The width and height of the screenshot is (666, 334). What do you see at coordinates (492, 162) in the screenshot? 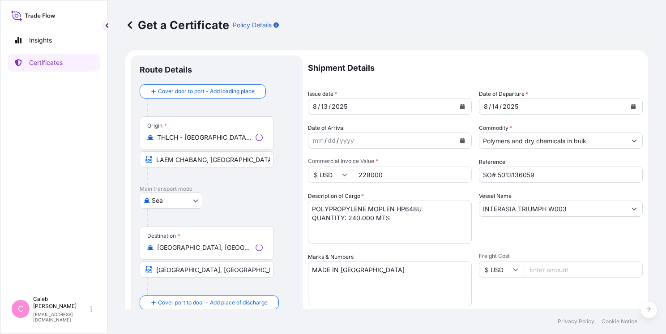
I see `label: Reference` at bounding box center [492, 162].